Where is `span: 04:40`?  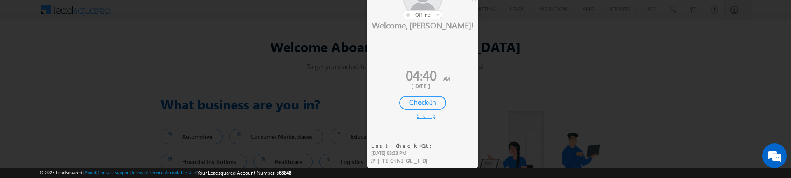 span: 04:40 is located at coordinates (421, 75).